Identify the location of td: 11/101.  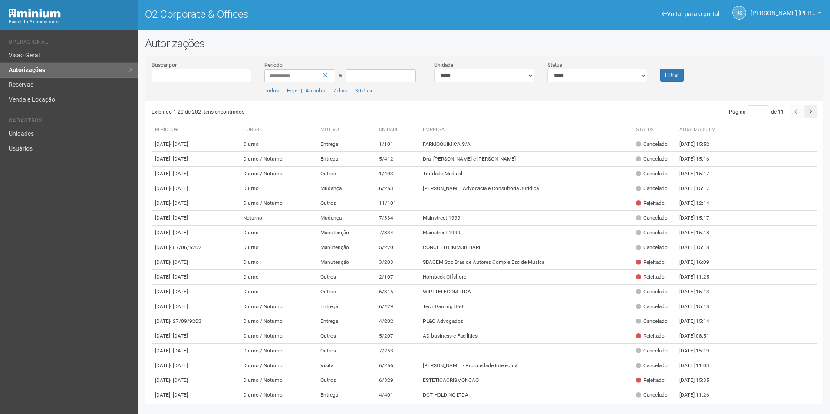
(397, 204).